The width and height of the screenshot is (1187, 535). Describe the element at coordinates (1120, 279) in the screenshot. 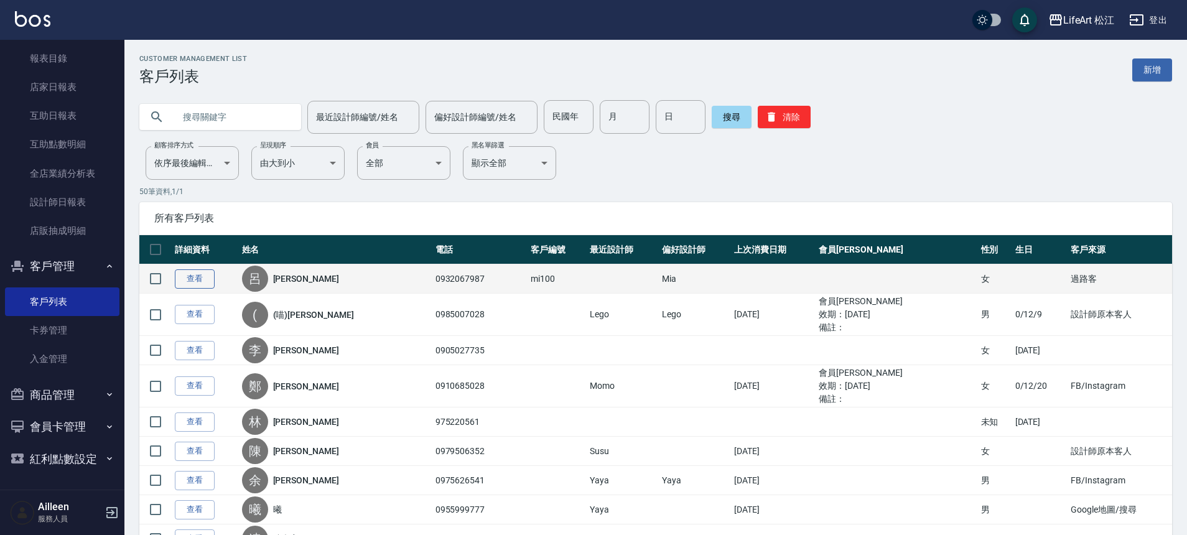

I see `td: 過路客` at that location.